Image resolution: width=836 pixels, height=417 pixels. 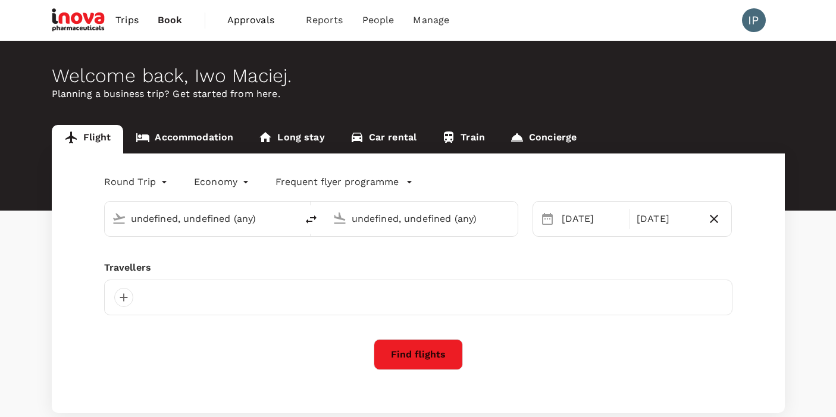 I want to click on span: Approvals, so click(x=257, y=20).